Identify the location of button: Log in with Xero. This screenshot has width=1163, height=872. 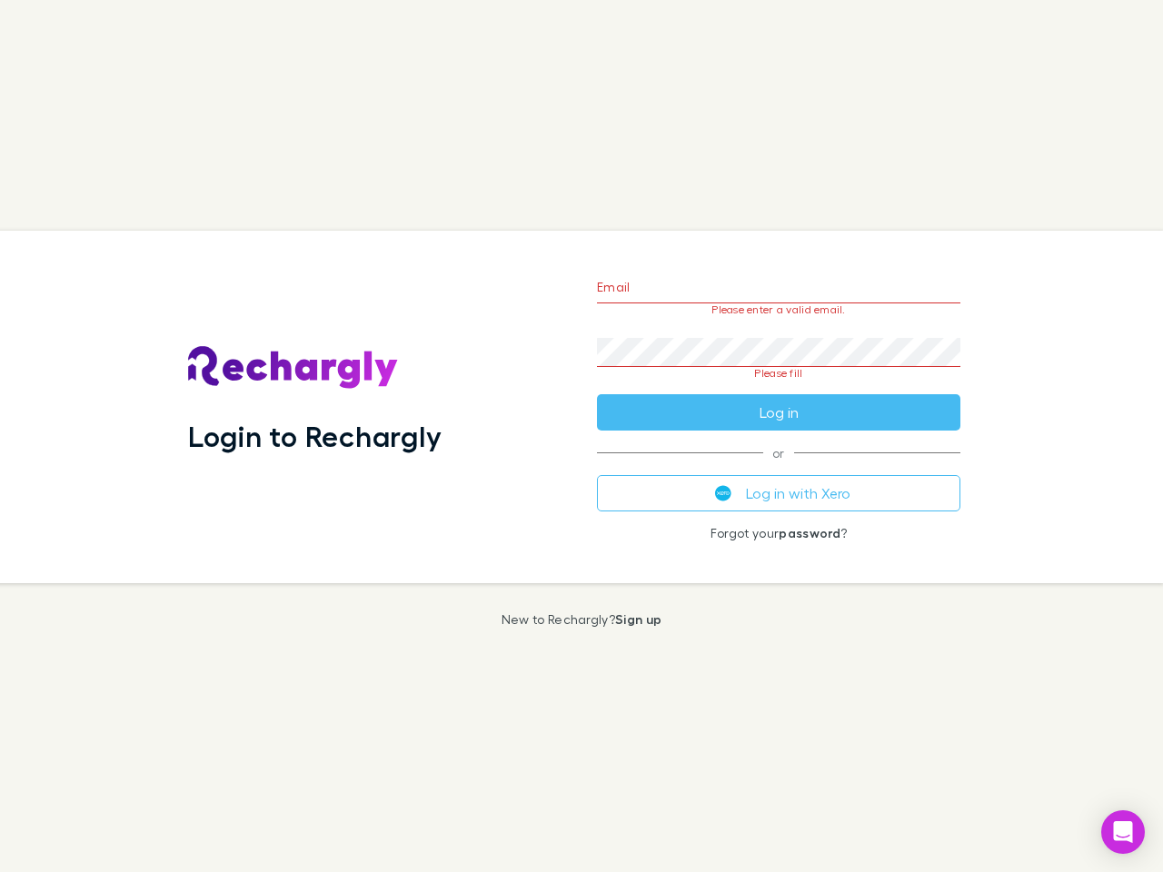
(778, 493).